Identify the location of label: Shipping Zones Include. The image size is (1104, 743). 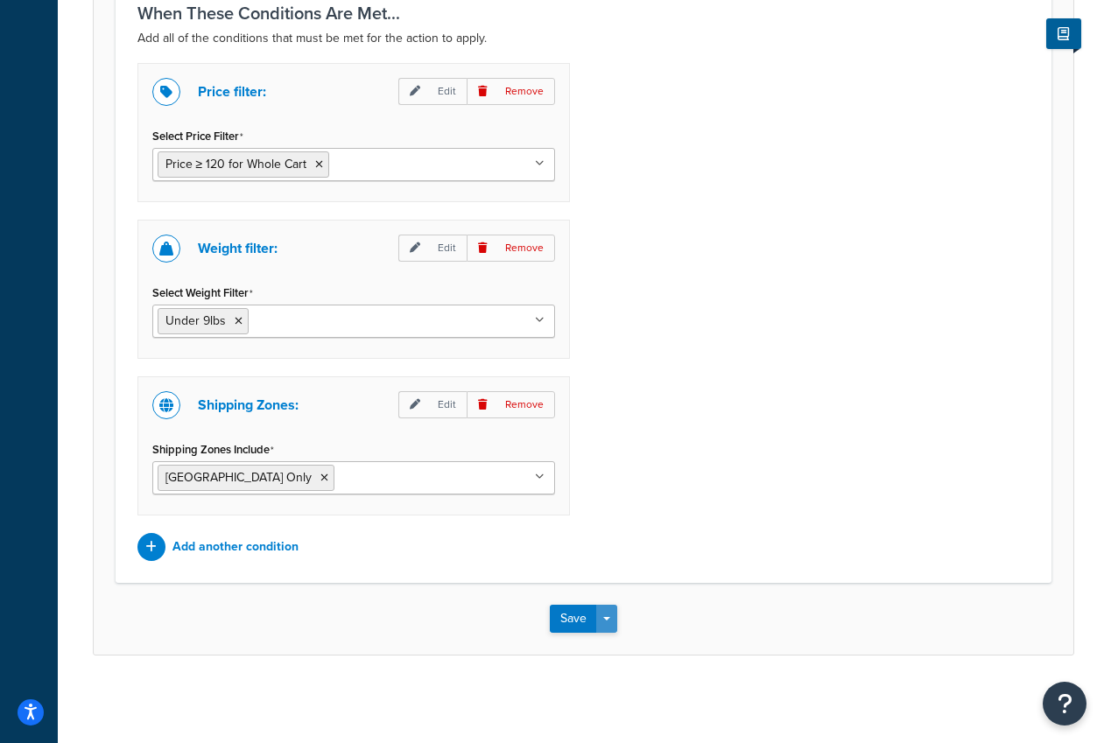
(213, 450).